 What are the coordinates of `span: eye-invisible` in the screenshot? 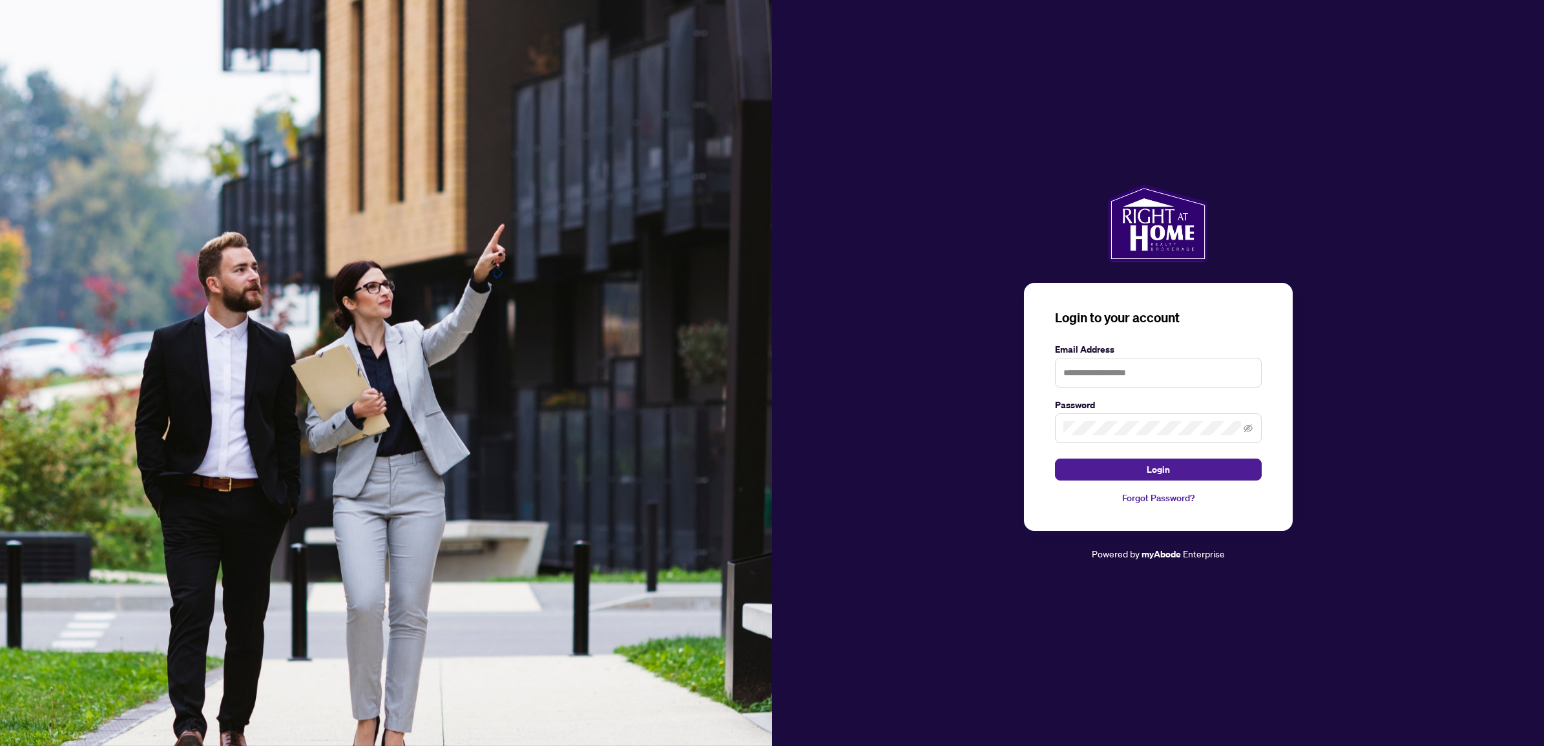 It's located at (1248, 428).